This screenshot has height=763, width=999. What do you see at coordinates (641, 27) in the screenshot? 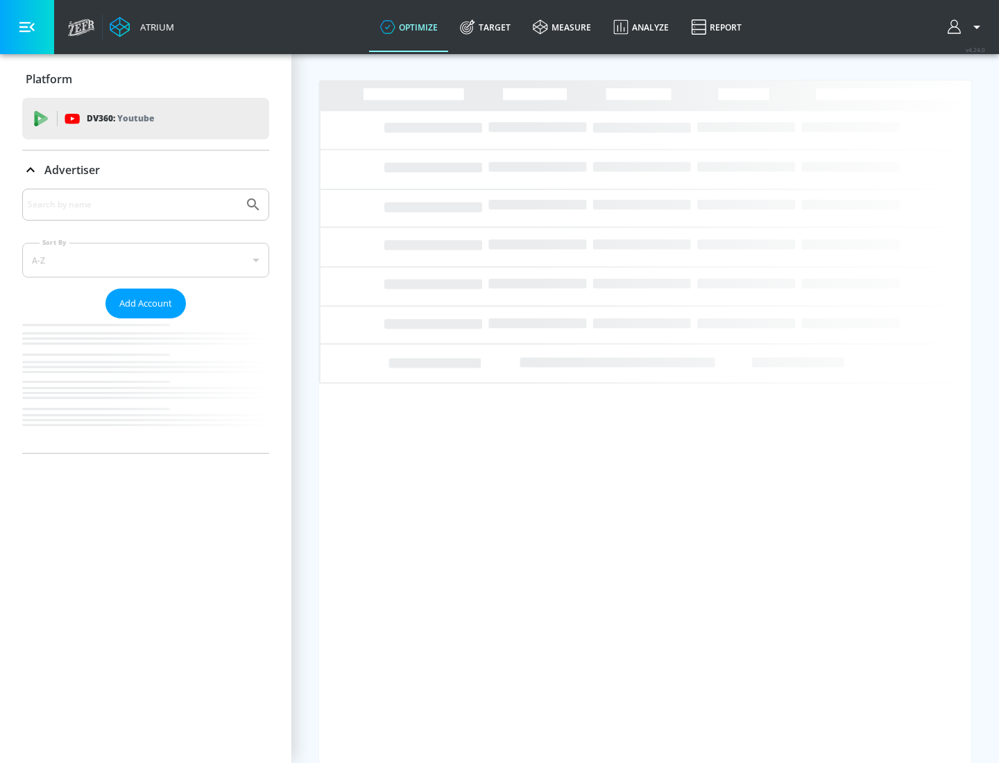
I see `a: Analyze` at bounding box center [641, 27].